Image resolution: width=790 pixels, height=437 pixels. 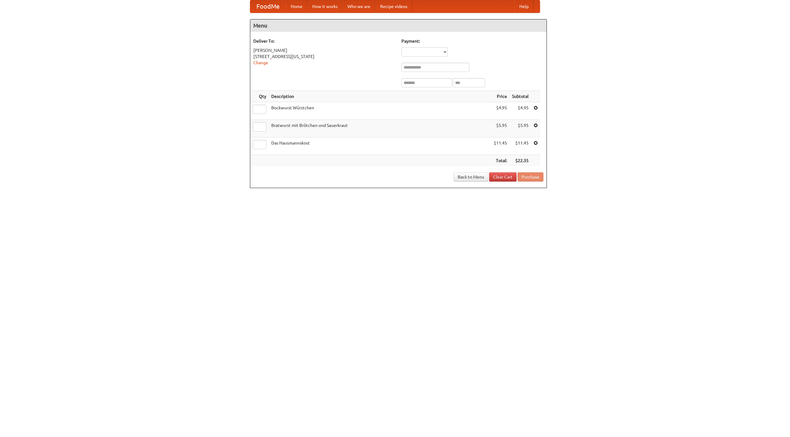 What do you see at coordinates (394, 6) in the screenshot?
I see `a: Recipe videos` at bounding box center [394, 6].